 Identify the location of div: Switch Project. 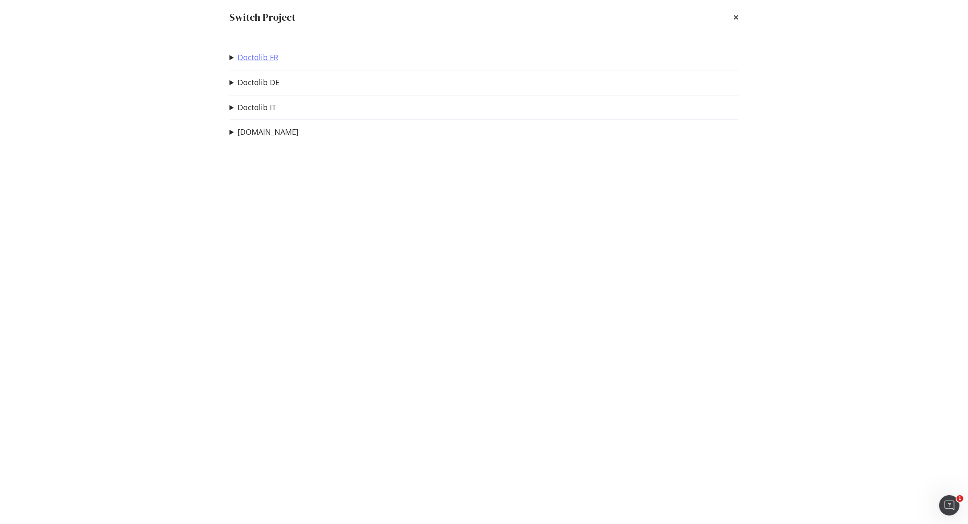
(263, 17).